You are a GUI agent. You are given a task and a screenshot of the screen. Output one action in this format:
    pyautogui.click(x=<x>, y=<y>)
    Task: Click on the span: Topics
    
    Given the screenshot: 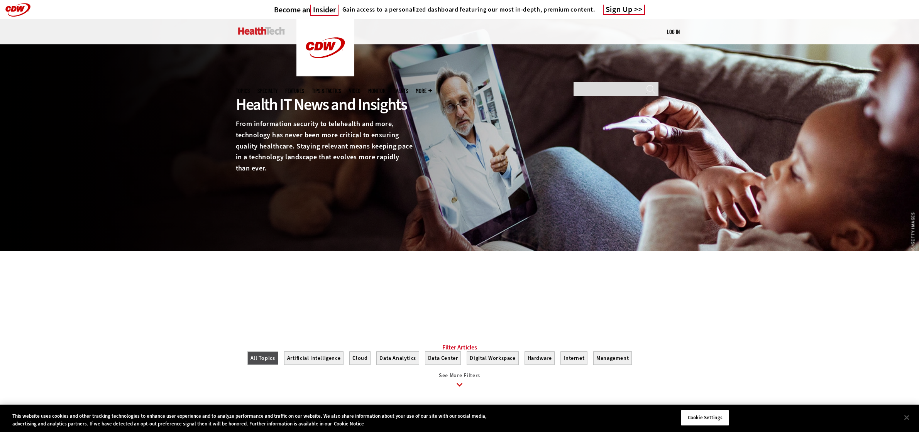 What is the action you would take?
    pyautogui.click(x=243, y=91)
    